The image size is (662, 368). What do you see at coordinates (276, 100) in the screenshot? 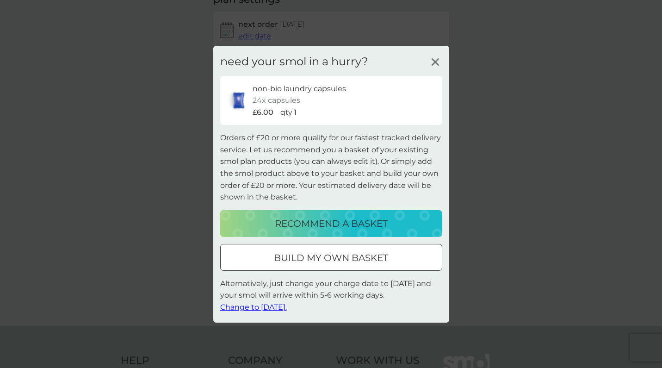
I see `p: 24x capsules` at bounding box center [276, 100].